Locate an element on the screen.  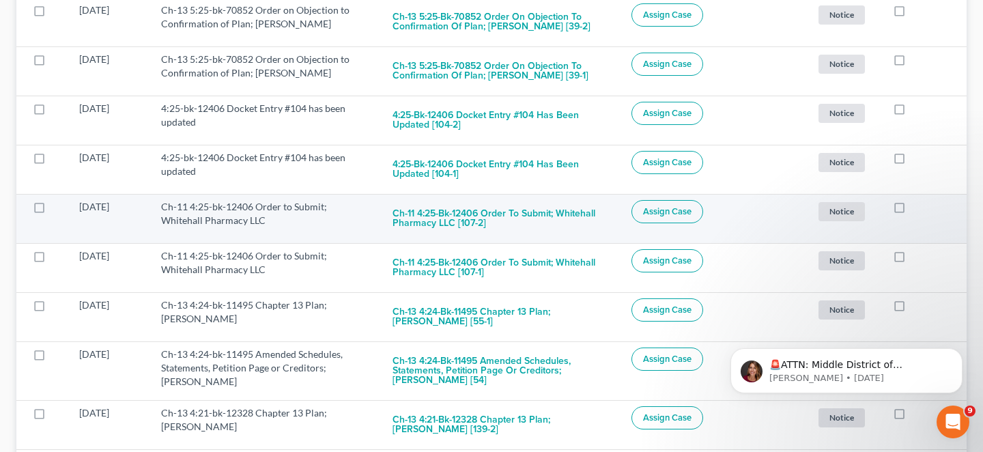
p: Message from Katie, sent 1d ago is located at coordinates (147, 59).